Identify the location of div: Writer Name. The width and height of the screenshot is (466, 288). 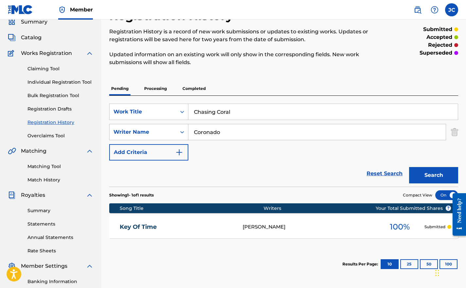
(143, 132).